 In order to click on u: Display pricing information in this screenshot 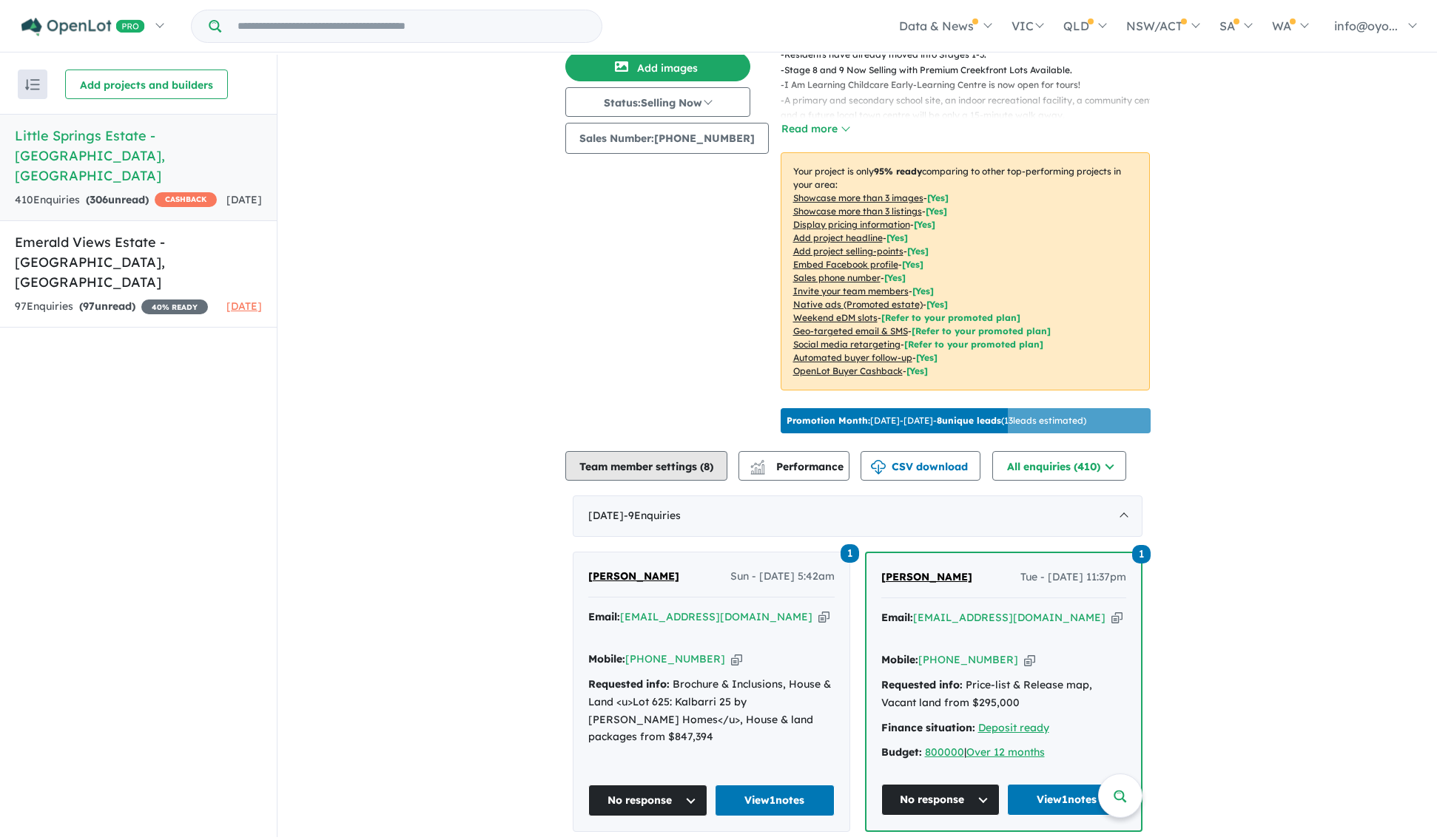, I will do `click(852, 224)`.